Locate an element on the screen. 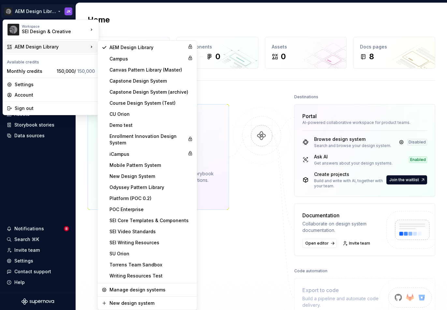  div: SEI Writing Resources is located at coordinates (151, 243).